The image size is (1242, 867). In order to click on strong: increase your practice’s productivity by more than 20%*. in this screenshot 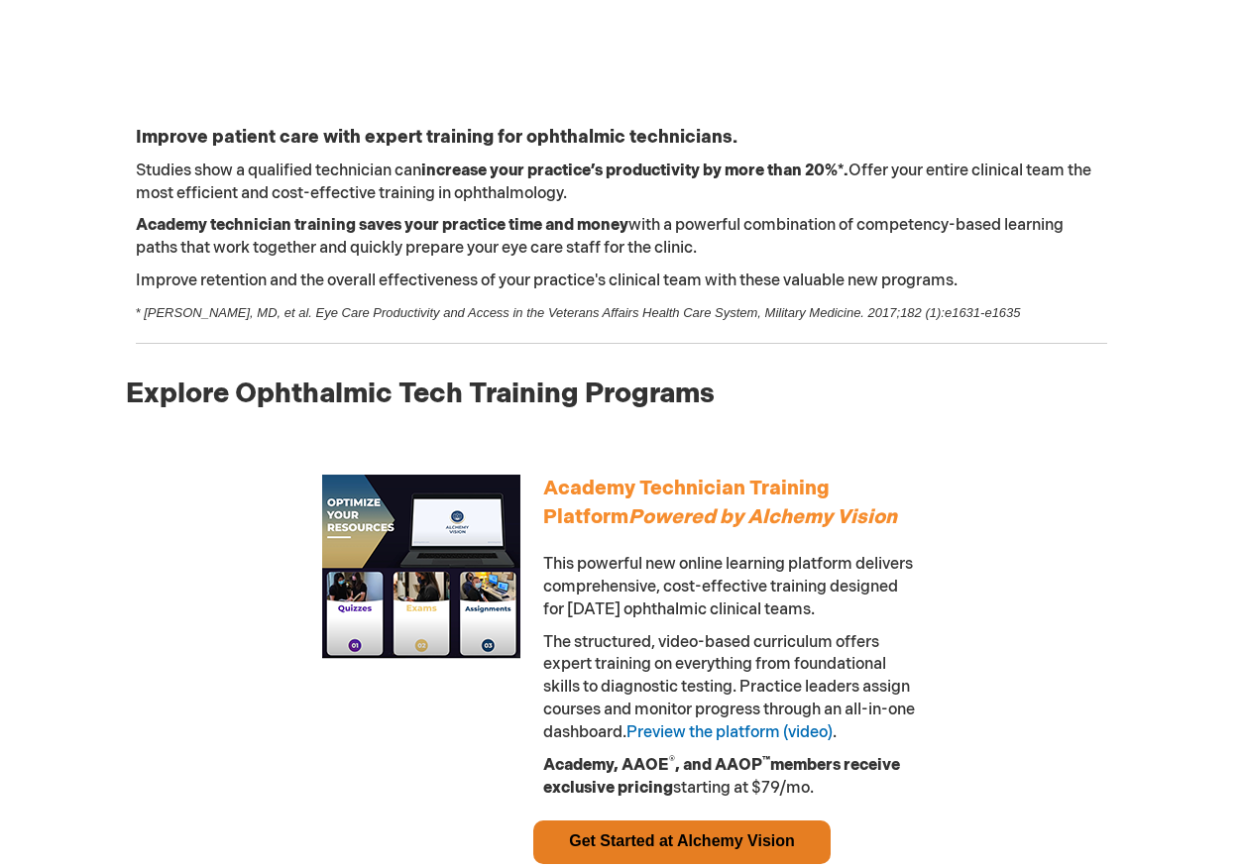, I will do `click(634, 171)`.